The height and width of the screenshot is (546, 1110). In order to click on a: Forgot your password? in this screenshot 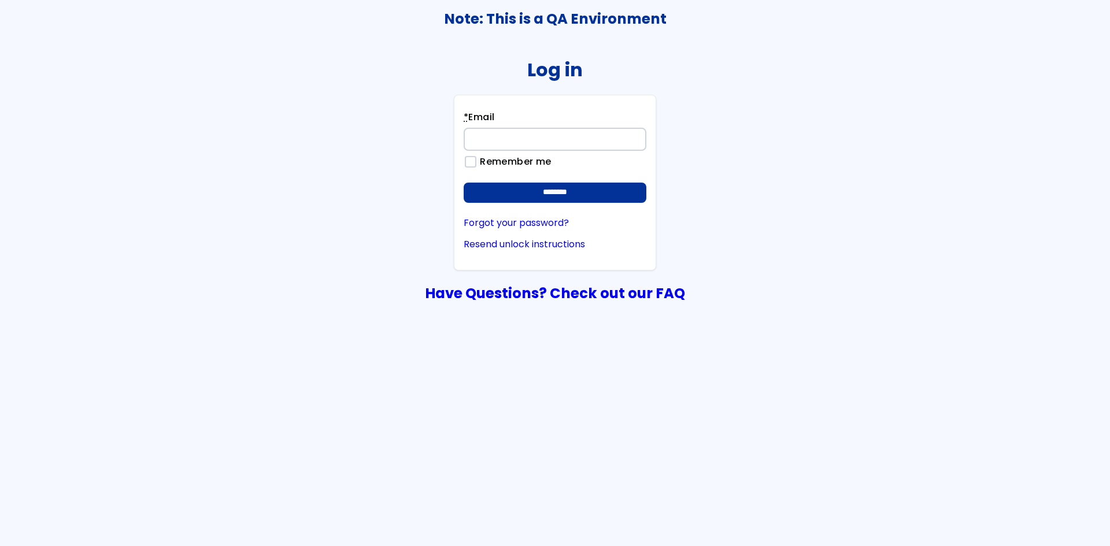, I will do `click(555, 223)`.